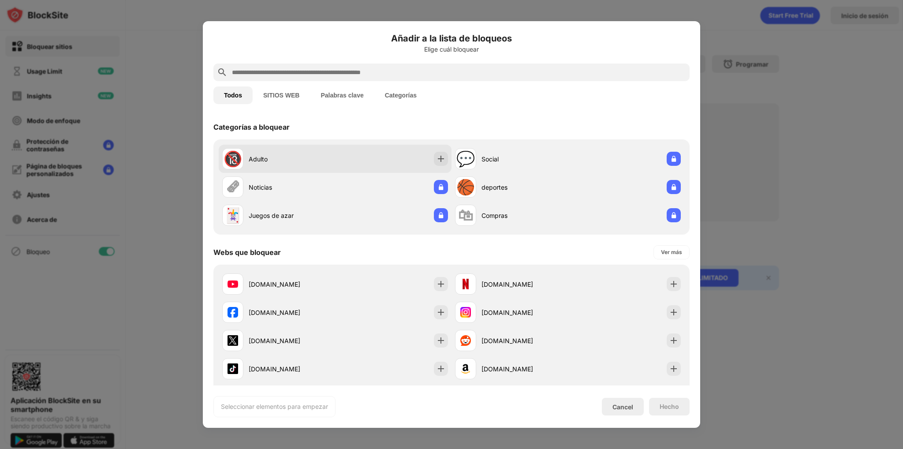  What do you see at coordinates (233, 95) in the screenshot?
I see `button: Todos` at bounding box center [233, 95].